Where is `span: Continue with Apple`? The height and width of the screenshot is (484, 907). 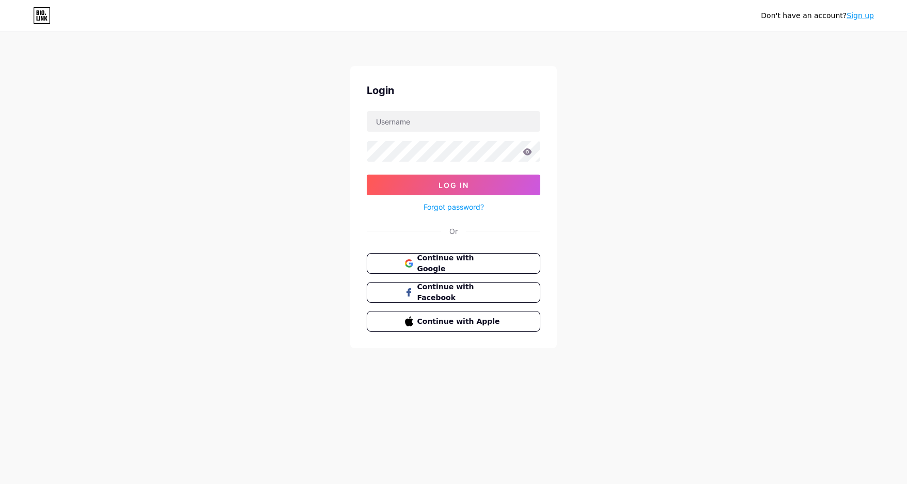 span: Continue with Apple is located at coordinates (460, 321).